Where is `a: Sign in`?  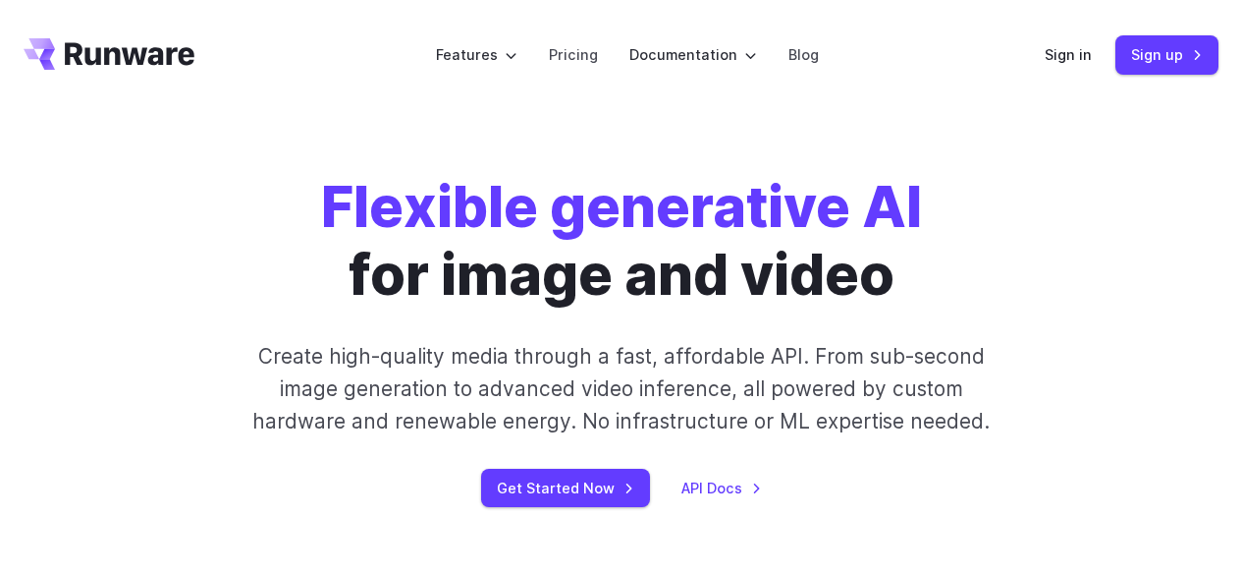 a: Sign in is located at coordinates (1069, 54).